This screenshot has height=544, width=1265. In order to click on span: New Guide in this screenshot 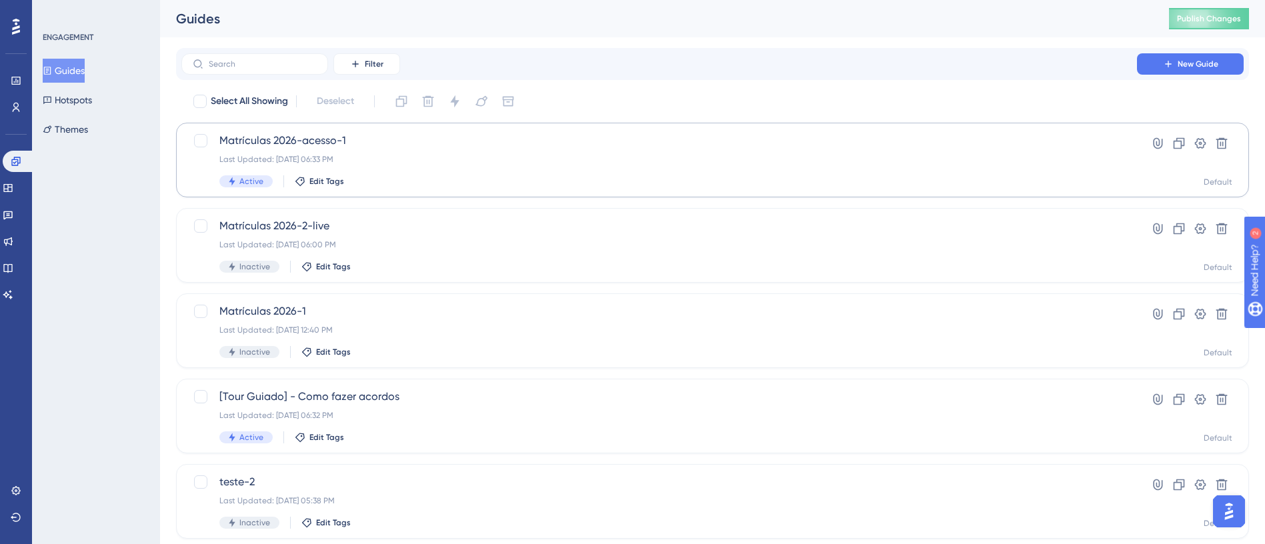, I will do `click(1197, 64)`.